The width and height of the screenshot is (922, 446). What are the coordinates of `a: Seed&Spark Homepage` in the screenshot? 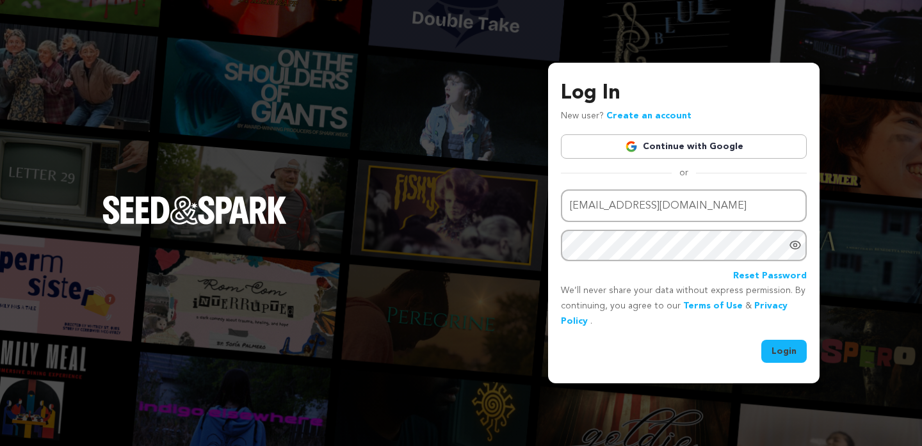 It's located at (195, 223).